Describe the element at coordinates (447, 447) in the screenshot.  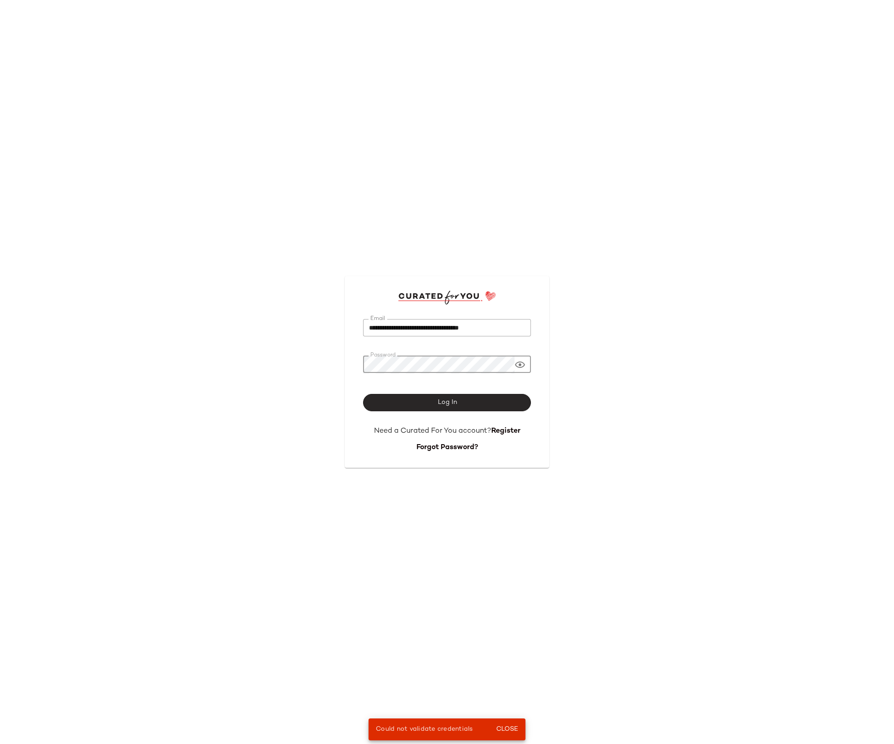
I see `a: Forgot Password?` at that location.